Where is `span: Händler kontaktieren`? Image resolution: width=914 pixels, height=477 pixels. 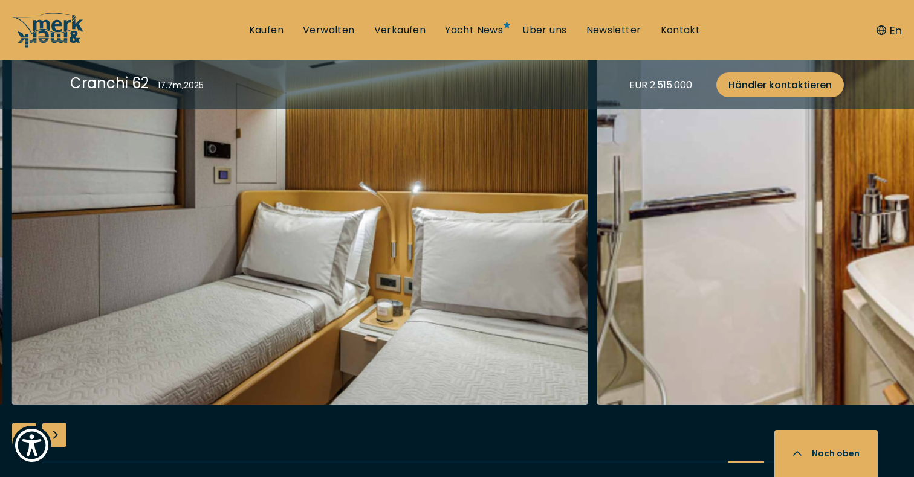
span: Händler kontaktieren is located at coordinates (779, 85).